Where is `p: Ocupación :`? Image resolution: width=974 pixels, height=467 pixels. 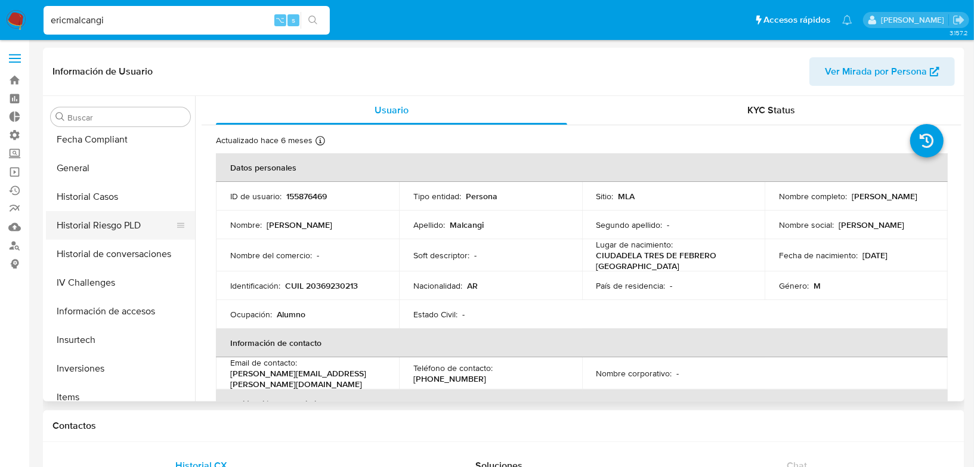
p: Ocupación : is located at coordinates (251, 314).